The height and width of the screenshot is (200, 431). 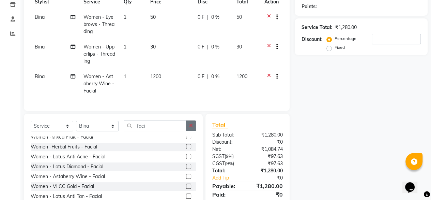 What do you see at coordinates (99, 84) in the screenshot?
I see `span: Women - Astaberry Wine - Facial` at bounding box center [99, 84].